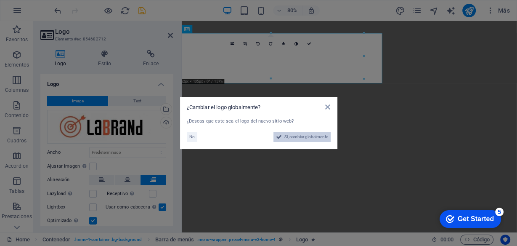 This screenshot has width=517, height=246. I want to click on div: Get Started 5 items remaining, 0% complete, so click(37, 13).